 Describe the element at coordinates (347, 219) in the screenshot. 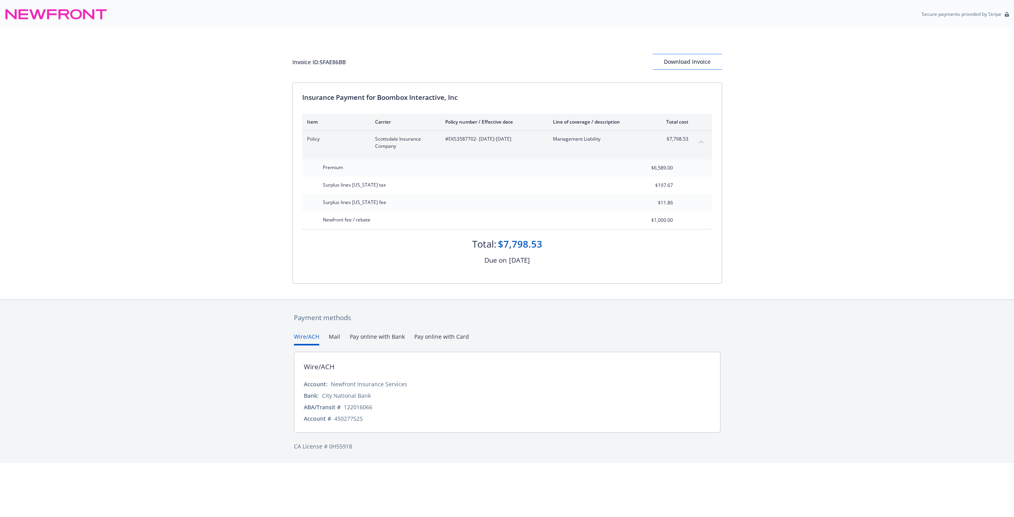

I see `span: Newfront fee / rebate` at that location.